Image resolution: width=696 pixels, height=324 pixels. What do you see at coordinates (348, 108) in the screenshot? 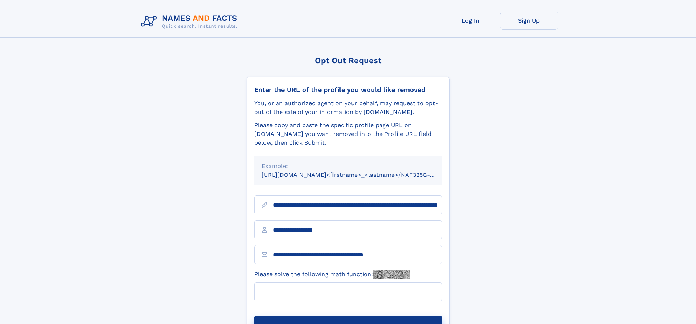
I see `div: You, or an authorized agent on your behalf, may request to opt-out of the sale of your informatio...` at bounding box center [348, 108].